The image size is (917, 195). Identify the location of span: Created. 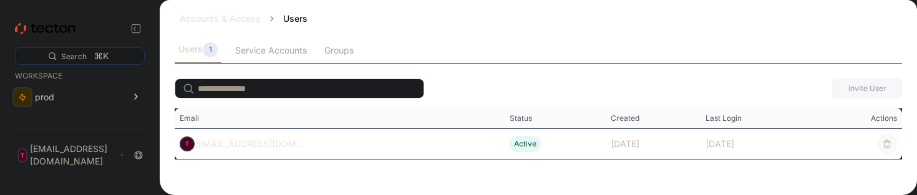
(625, 118).